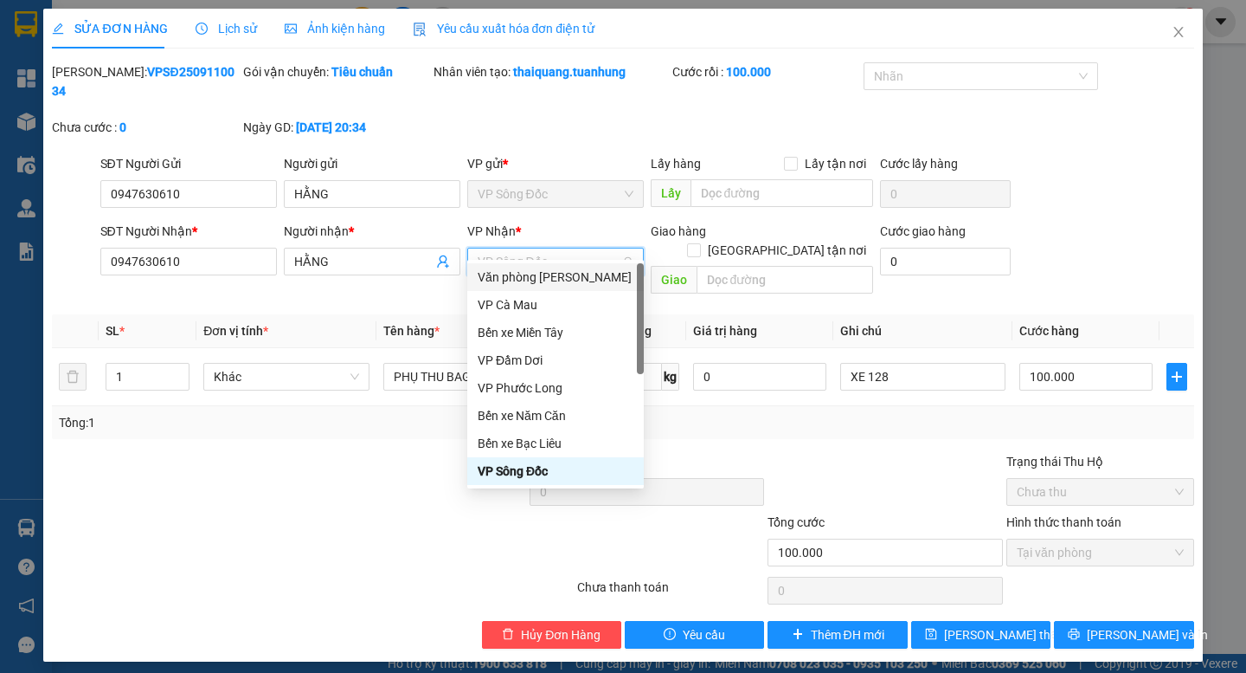 The width and height of the screenshot is (1246, 673). What do you see at coordinates (670, 634) in the screenshot?
I see `span: exclamation-circle` at bounding box center [670, 634].